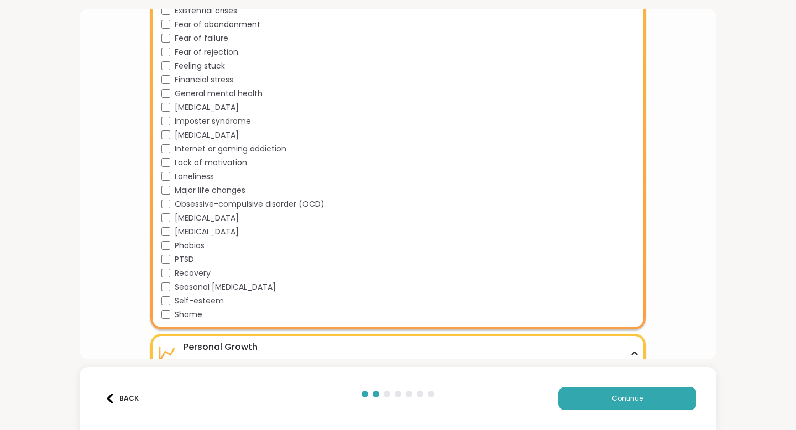 The image size is (796, 430). I want to click on span: Continue, so click(628, 399).